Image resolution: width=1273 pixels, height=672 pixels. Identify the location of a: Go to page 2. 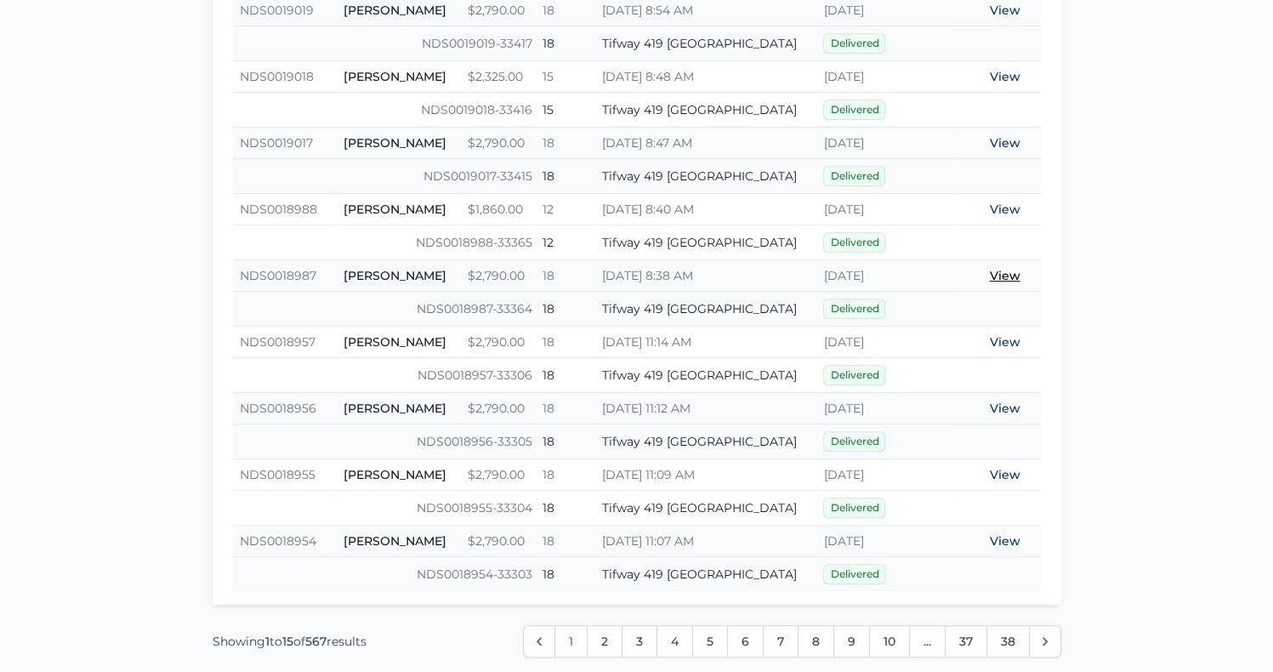
(605, 641).